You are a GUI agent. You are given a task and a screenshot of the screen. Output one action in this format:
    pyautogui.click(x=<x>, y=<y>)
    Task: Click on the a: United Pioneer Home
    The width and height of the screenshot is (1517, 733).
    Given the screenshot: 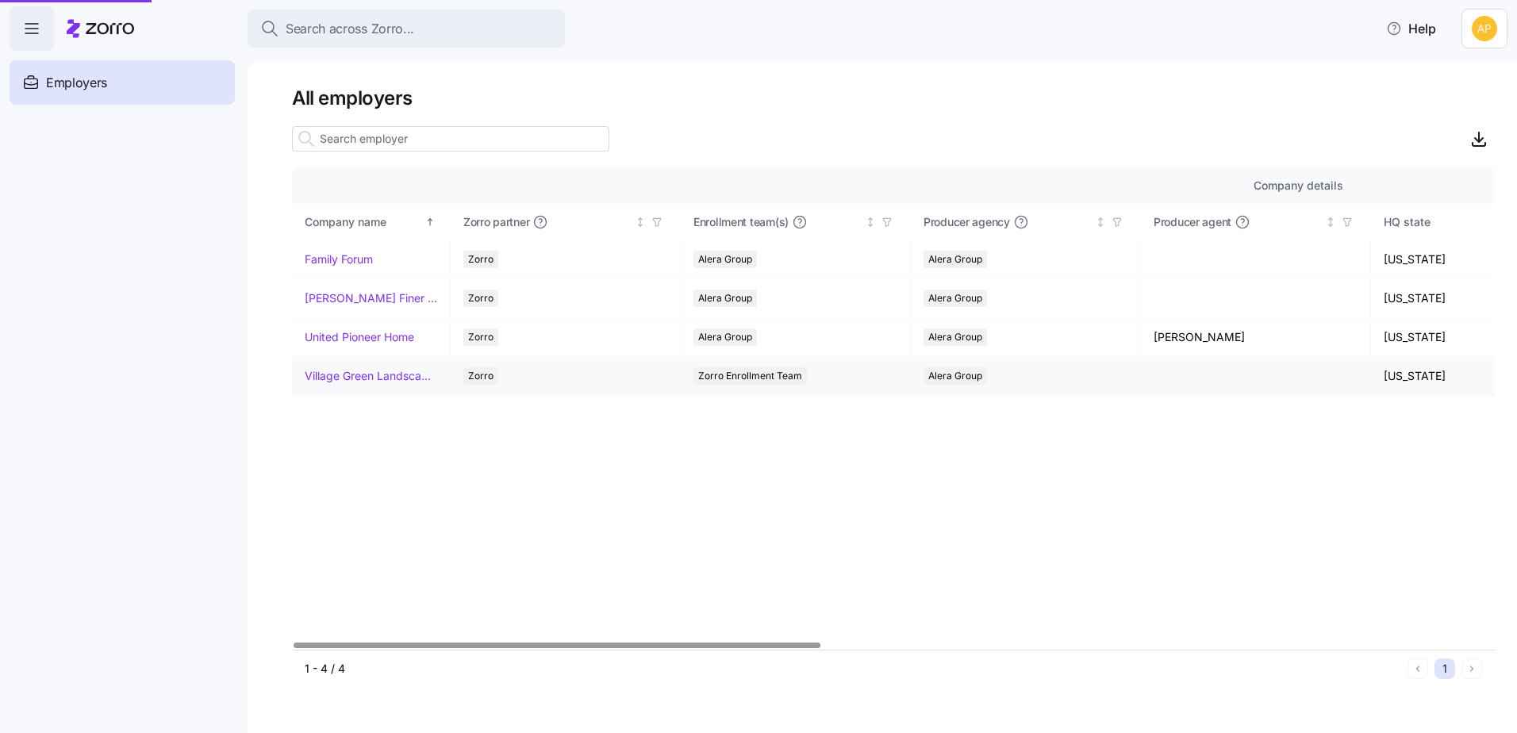 What is the action you would take?
    pyautogui.click(x=359, y=337)
    